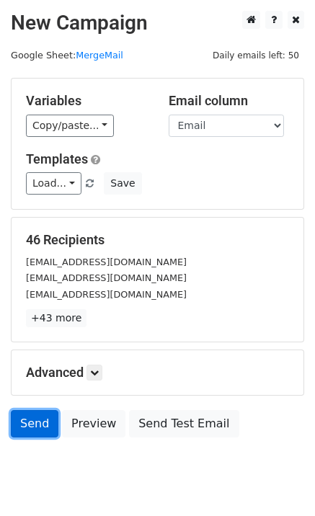 Image resolution: width=315 pixels, height=516 pixels. I want to click on a: MergeMail, so click(100, 55).